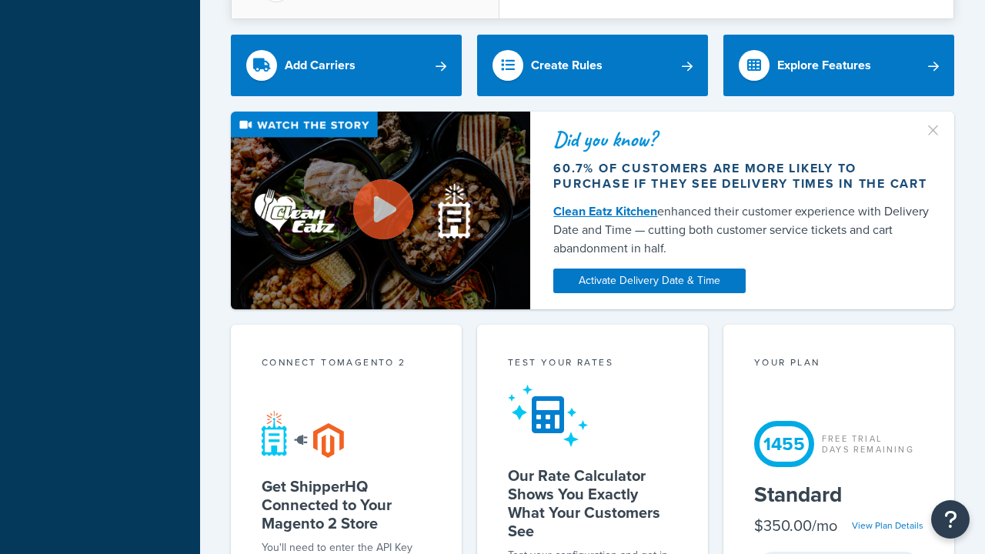  I want to click on div: Your Plan, so click(838, 364).